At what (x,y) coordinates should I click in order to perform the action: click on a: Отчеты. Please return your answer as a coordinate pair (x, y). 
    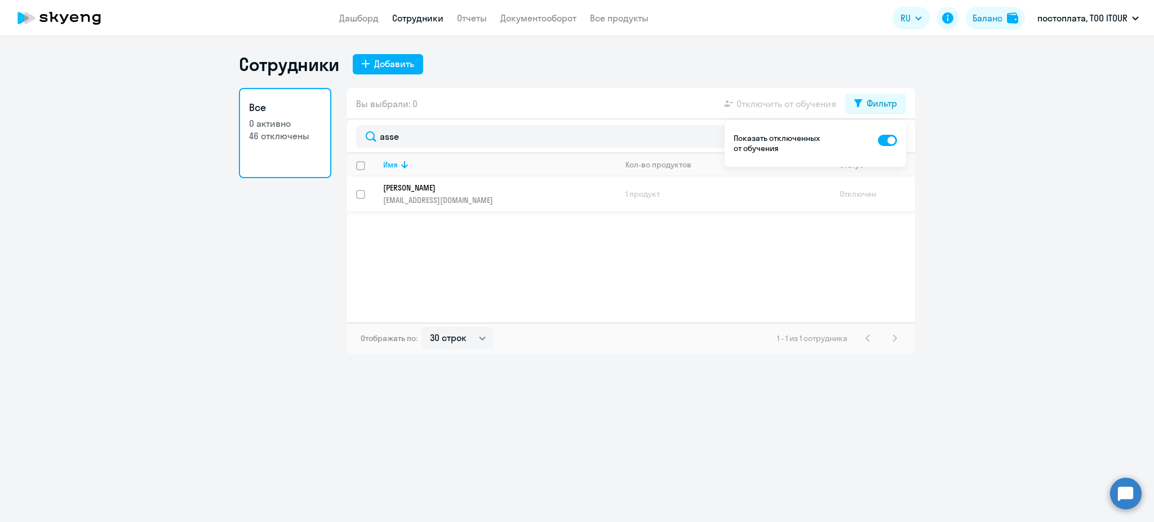
    Looking at the image, I should click on (472, 18).